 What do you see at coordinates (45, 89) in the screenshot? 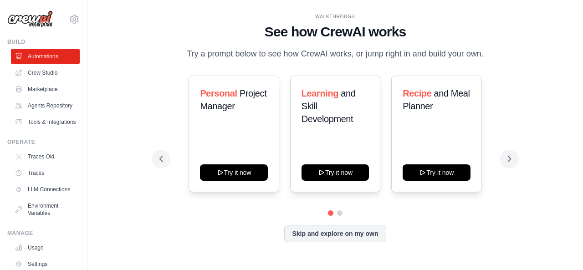
I see `a: Marketplace` at bounding box center [45, 89].